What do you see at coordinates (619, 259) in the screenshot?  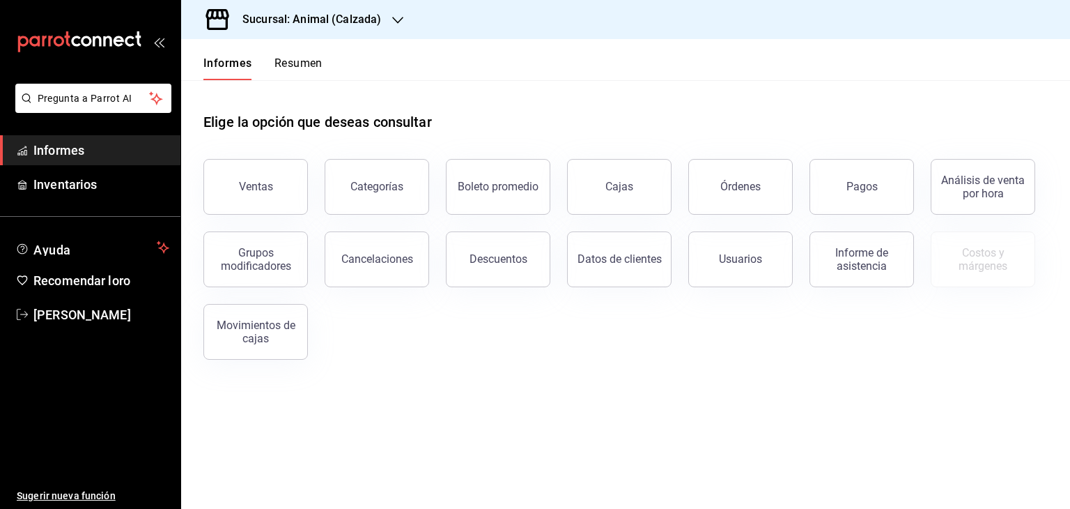 I see `button: Datos de clientes` at bounding box center [619, 259].